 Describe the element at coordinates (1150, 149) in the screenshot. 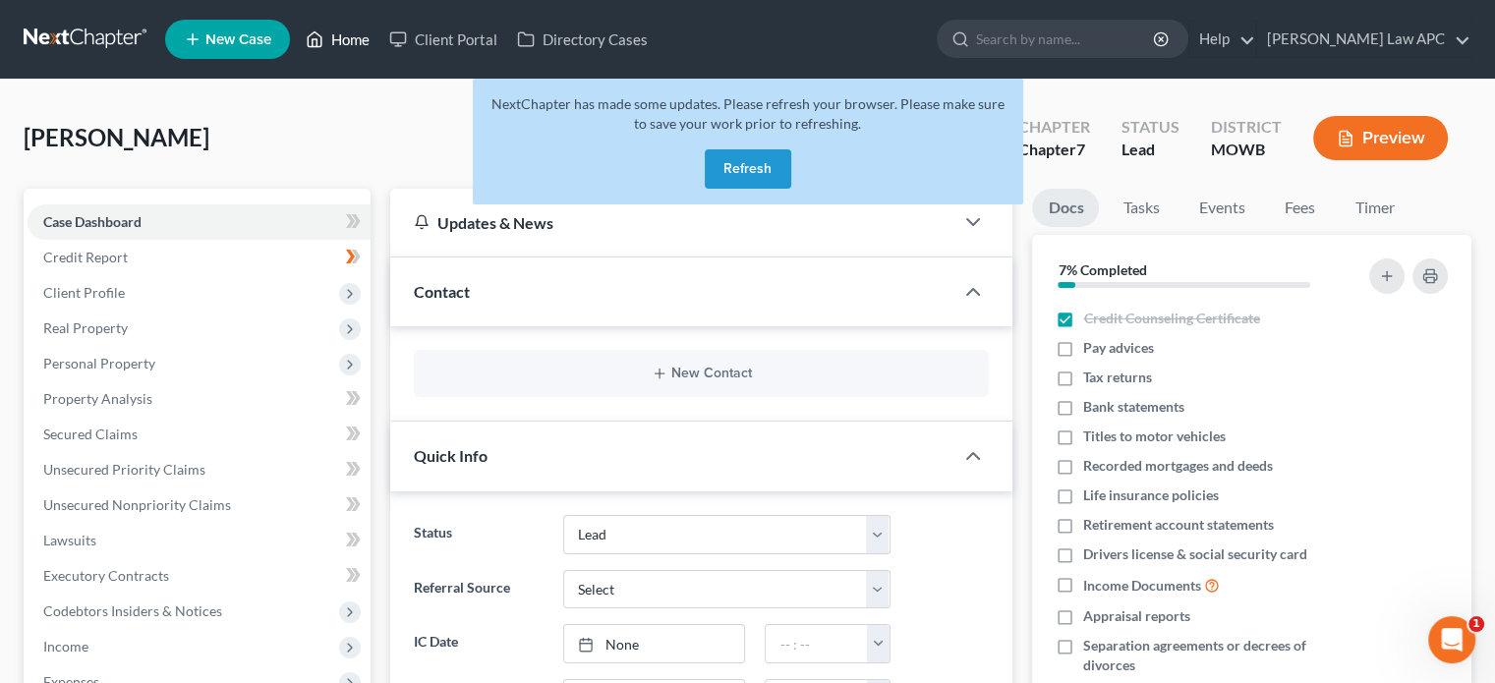

I see `div: Lead` at that location.